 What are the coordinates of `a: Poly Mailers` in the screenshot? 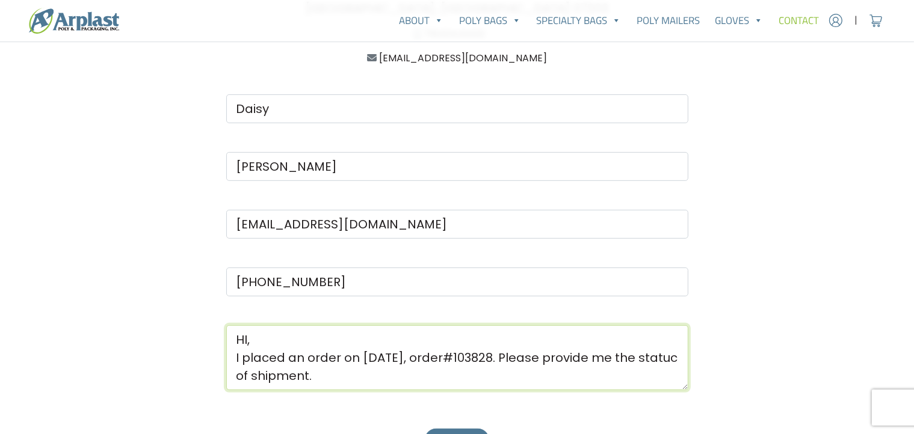 It's located at (668, 20).